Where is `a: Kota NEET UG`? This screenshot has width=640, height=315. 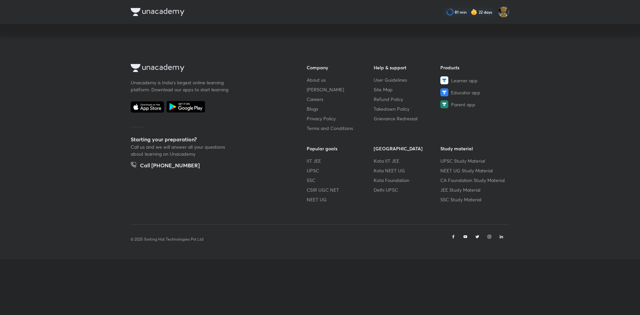 a: Kota NEET UG is located at coordinates (407, 170).